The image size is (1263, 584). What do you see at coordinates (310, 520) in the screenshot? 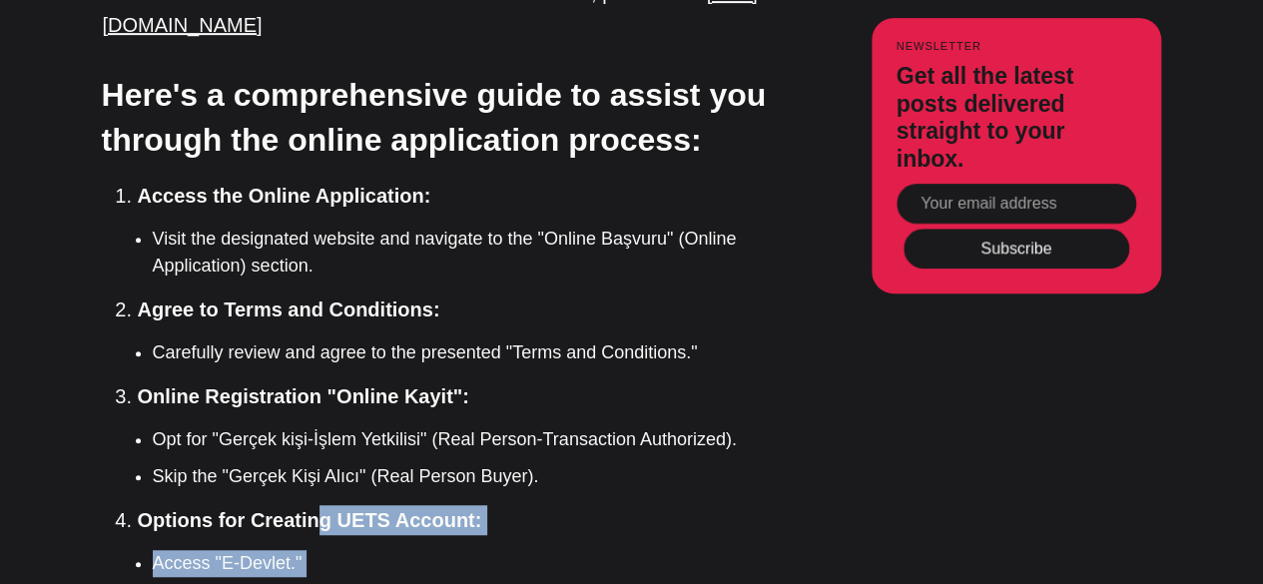
I see `strong: Options for Creating UETS Account:` at bounding box center [310, 520].